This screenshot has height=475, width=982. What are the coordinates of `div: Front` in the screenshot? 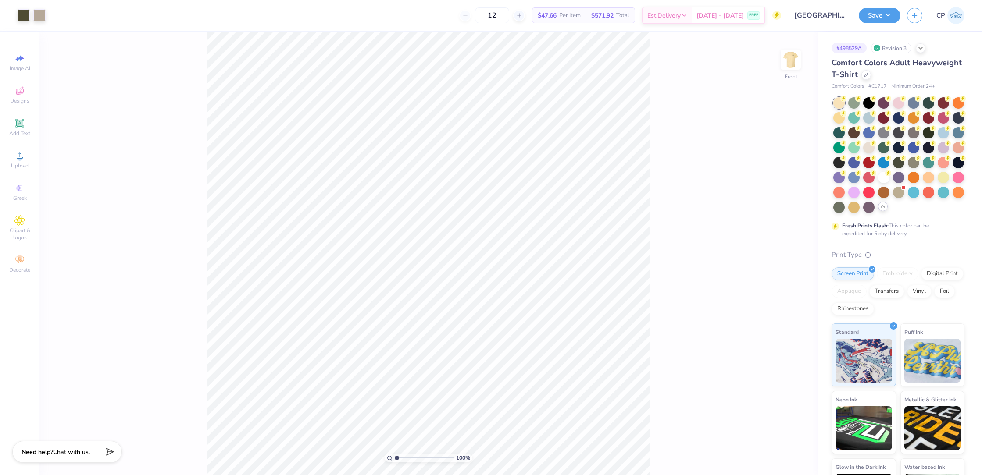 It's located at (791, 77).